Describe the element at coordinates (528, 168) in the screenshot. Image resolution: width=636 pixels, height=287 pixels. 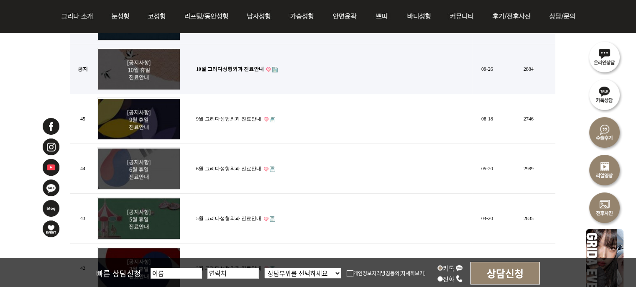
I see `td: 2989` at that location.